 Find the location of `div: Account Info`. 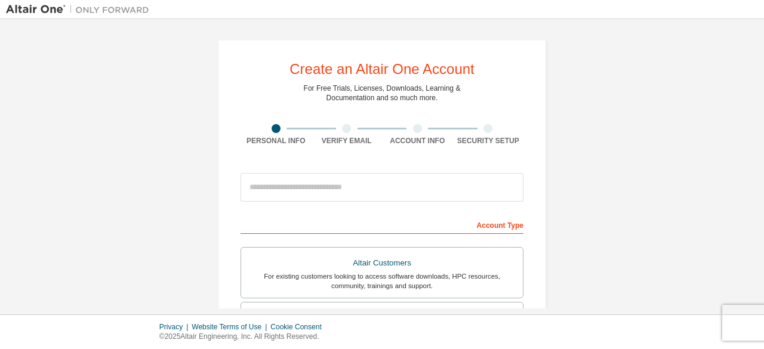

div: Account Info is located at coordinates (417, 141).